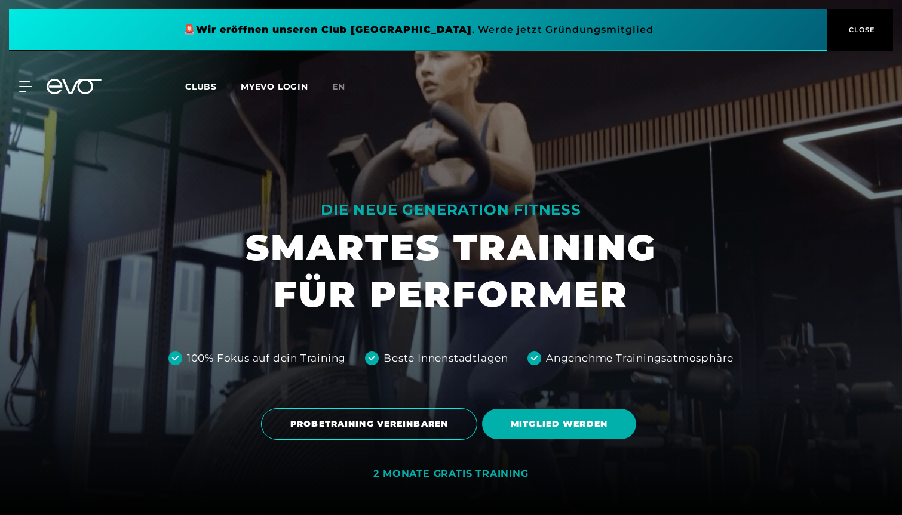 The width and height of the screenshot is (902, 515). Describe the element at coordinates (640, 359) in the screenshot. I see `div: Angenehme Trainingsatmosphäre` at that location.